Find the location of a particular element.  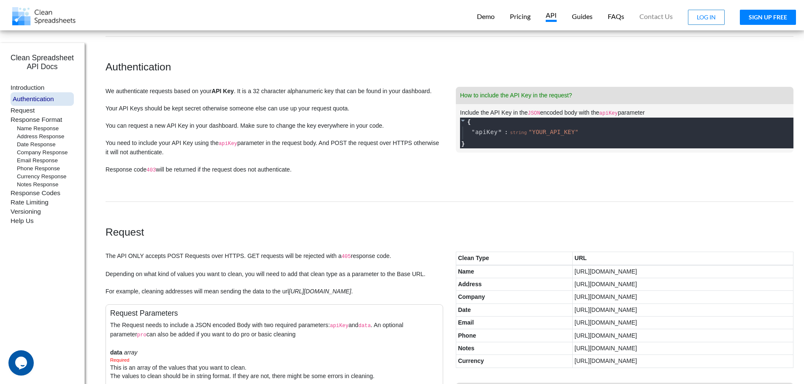

b: Address is located at coordinates (470, 284).